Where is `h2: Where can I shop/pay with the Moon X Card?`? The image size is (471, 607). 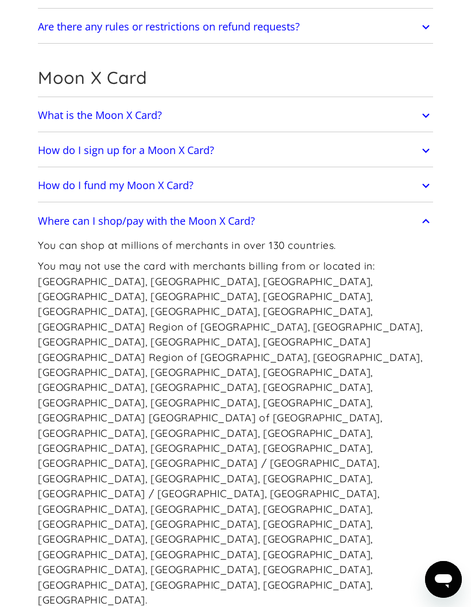 h2: Where can I shop/pay with the Moon X Card? is located at coordinates (147, 221).